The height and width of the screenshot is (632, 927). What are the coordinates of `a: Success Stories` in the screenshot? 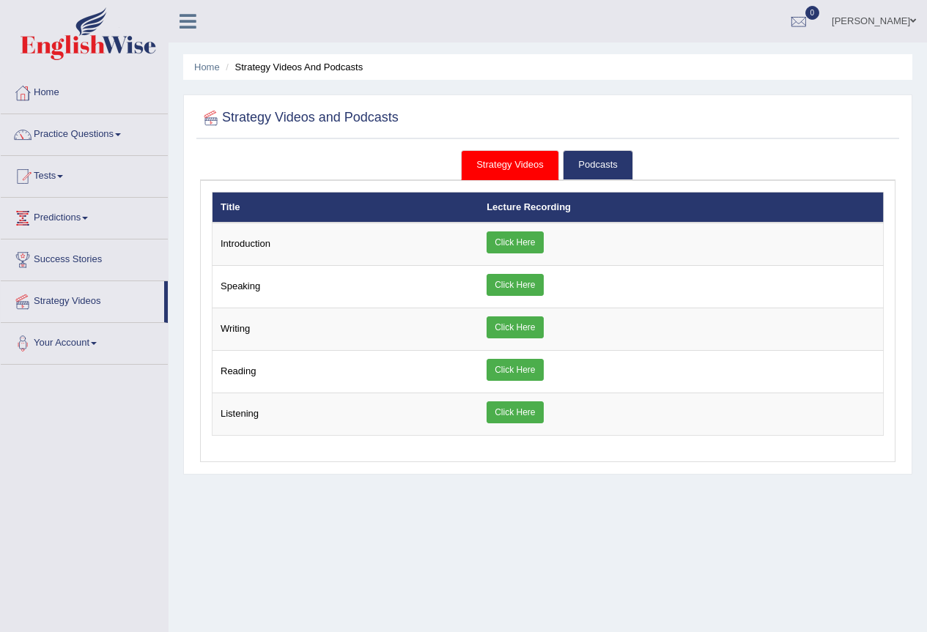 It's located at (84, 258).